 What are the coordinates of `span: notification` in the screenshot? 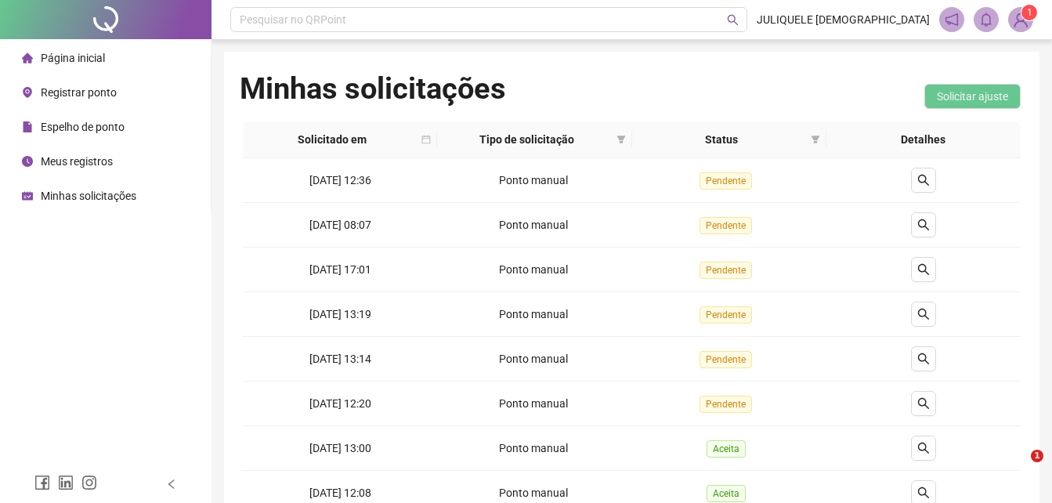 It's located at (951, 20).